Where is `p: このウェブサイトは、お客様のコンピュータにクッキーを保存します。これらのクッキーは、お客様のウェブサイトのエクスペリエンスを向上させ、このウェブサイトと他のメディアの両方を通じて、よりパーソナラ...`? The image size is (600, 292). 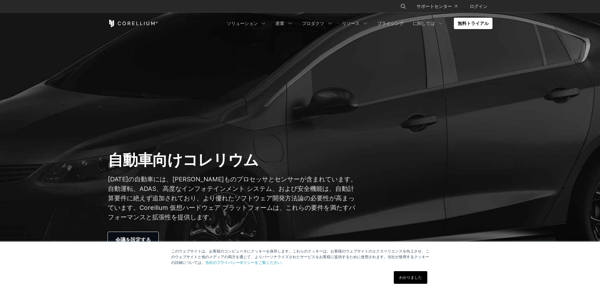 p: このウェブサイトは、お客様のコンピュータにクッキーを保存します。これらのクッキーは、お客様のウェブサイトのエクスペリエンスを向上させ、このウェブサイトと他のメディアの両方を通じて、よりパーソナラ... is located at coordinates (300, 257).